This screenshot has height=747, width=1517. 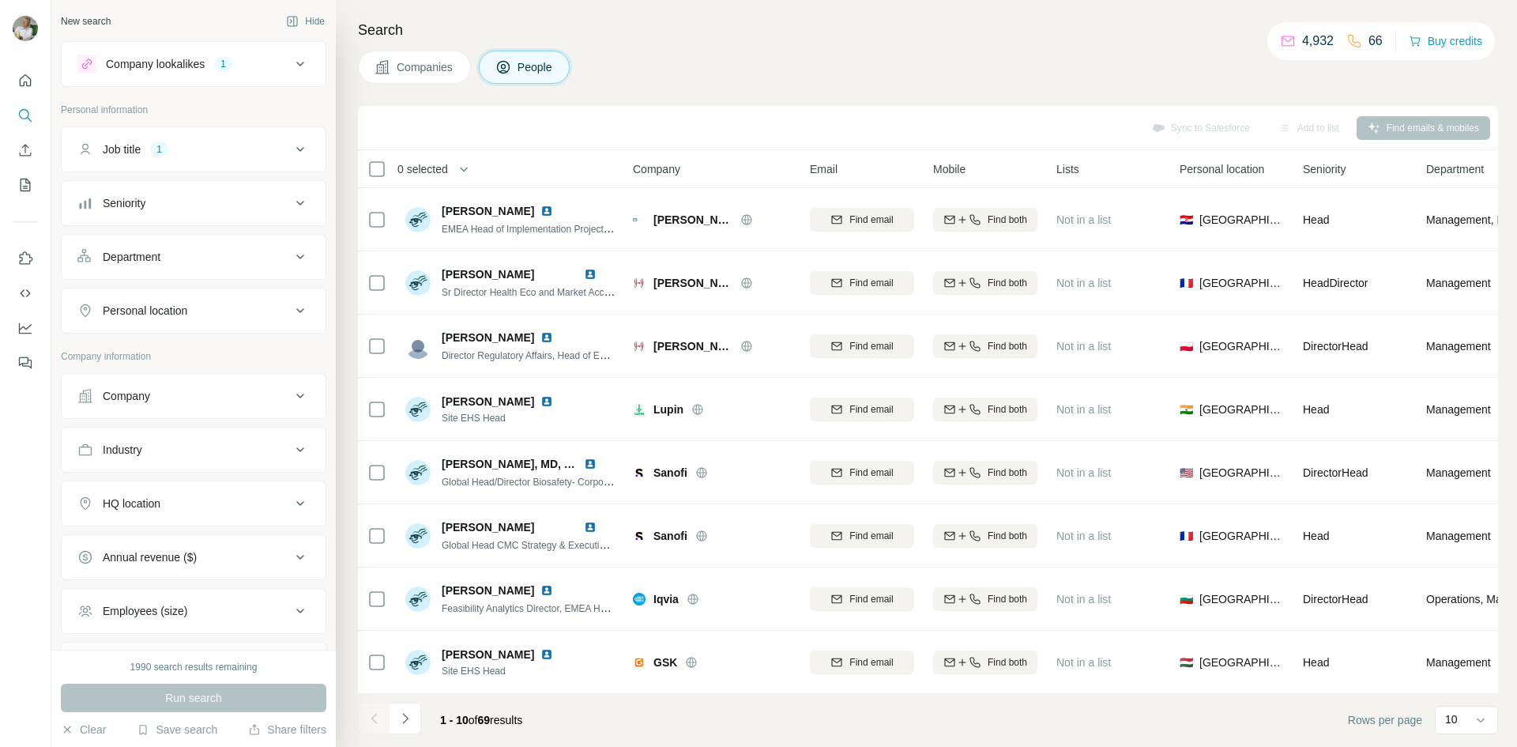 I want to click on button: Seniority, so click(x=194, y=203).